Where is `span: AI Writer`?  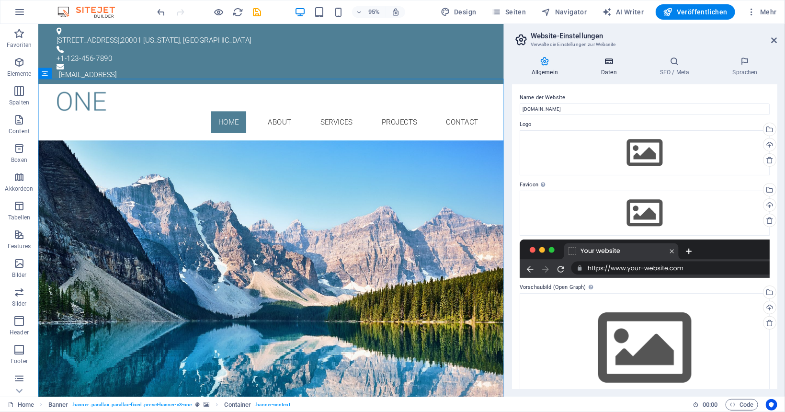 span: AI Writer is located at coordinates (623, 12).